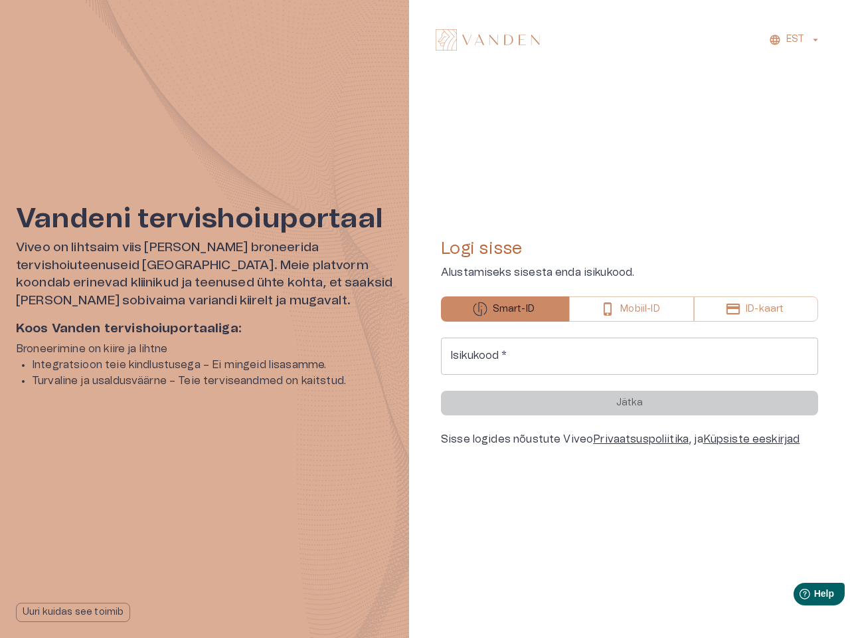 The image size is (850, 638). What do you see at coordinates (630, 248) in the screenshot?
I see `h4: Logi sisse` at bounding box center [630, 248].